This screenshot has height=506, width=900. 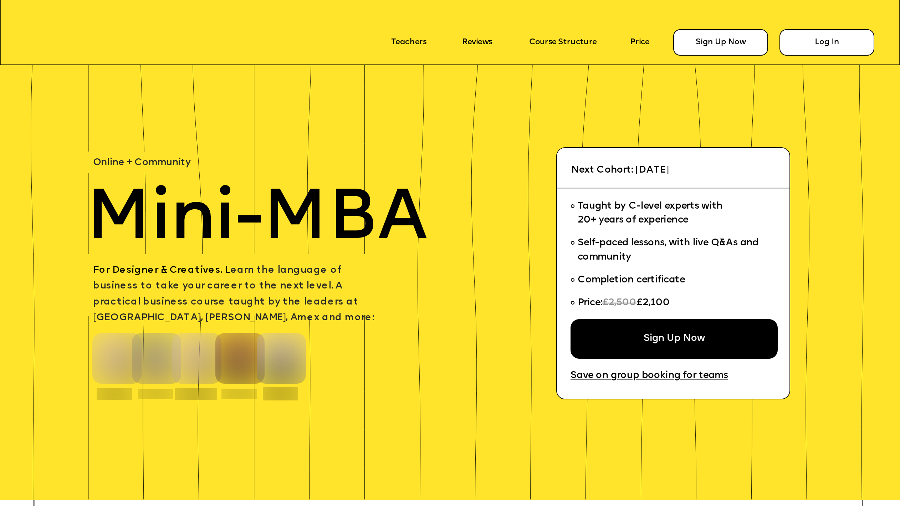 What do you see at coordinates (162, 270) in the screenshot?
I see `span: For Designer & Creatives. L` at bounding box center [162, 270].